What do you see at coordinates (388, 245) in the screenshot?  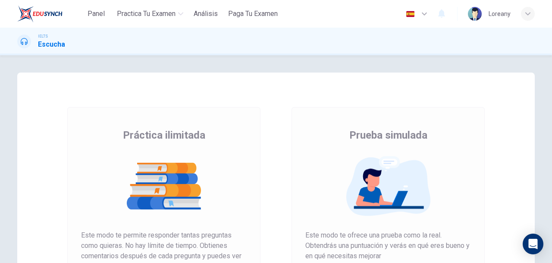 I see `span: Este modo te ofrece una prueba como la real. Obtendrás una puntuación y verás en qué eres bueno y...` at bounding box center [388, 245].